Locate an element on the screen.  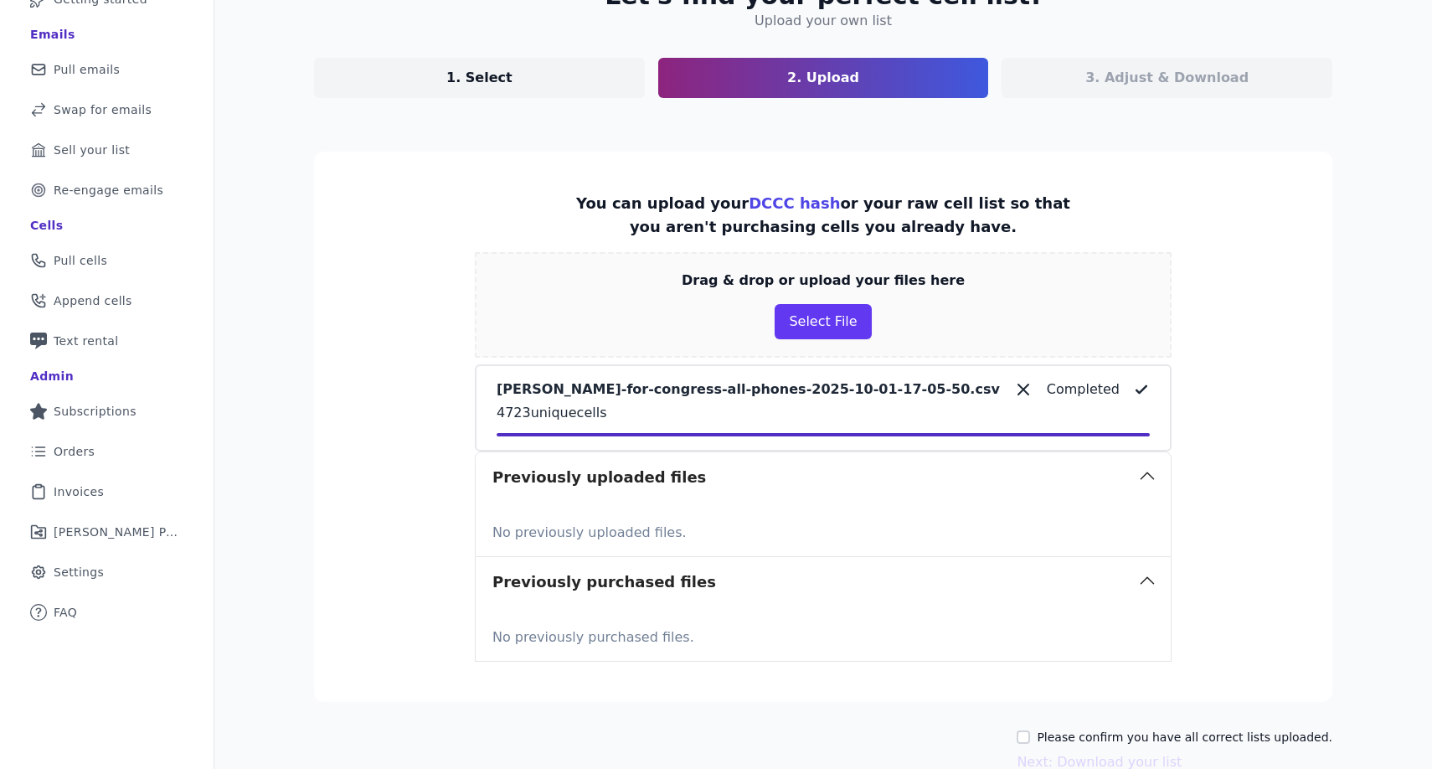
div: Cells is located at coordinates (46, 225).